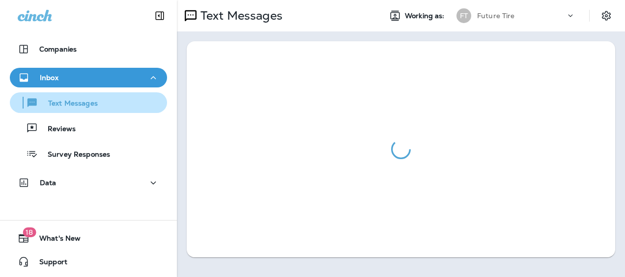 The height and width of the screenshot is (277, 625). What do you see at coordinates (88, 49) in the screenshot?
I see `button: Companies` at bounding box center [88, 49].